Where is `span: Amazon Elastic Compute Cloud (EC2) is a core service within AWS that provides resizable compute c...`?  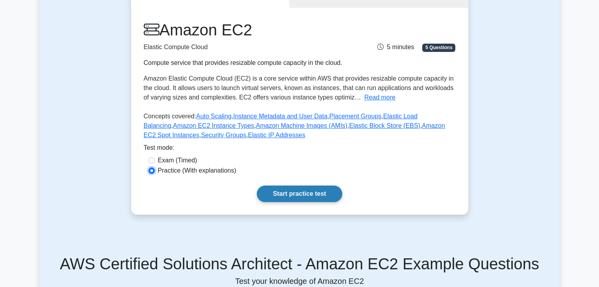
span: Amazon Elastic Compute Cloud (EC2) is a core service within AWS that provides resizable compute c... is located at coordinates (298, 88).